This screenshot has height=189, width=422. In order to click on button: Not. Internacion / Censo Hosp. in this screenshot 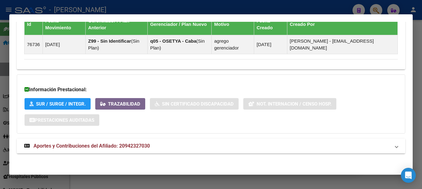, I will do `click(290, 103)`.